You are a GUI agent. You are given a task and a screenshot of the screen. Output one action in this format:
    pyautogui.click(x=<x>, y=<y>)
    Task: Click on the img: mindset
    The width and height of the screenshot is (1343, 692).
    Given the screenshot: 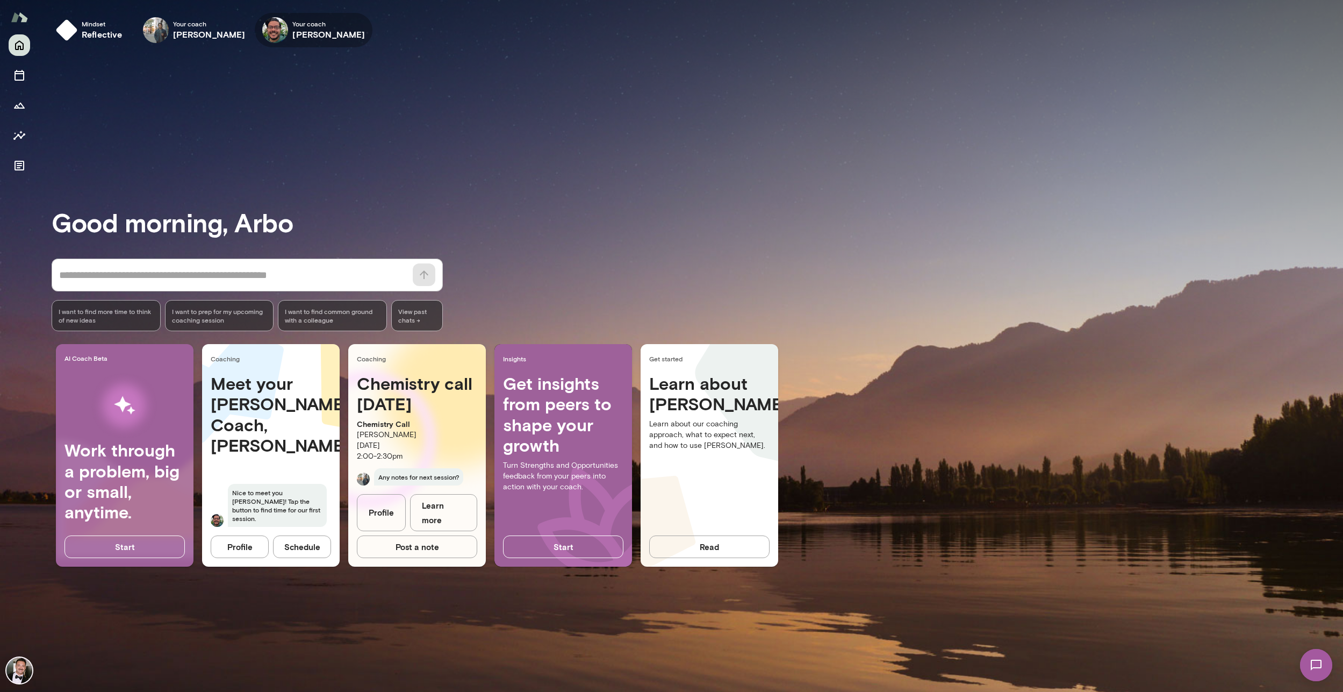 What is the action you would take?
    pyautogui.click(x=67, y=30)
    